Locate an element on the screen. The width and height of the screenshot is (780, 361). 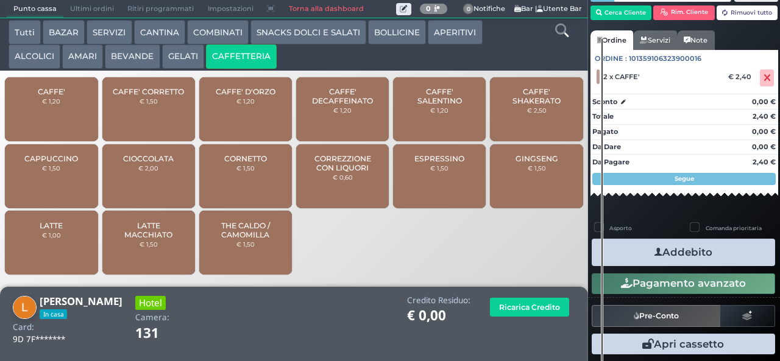
span: Ordine : is located at coordinates (611, 59).